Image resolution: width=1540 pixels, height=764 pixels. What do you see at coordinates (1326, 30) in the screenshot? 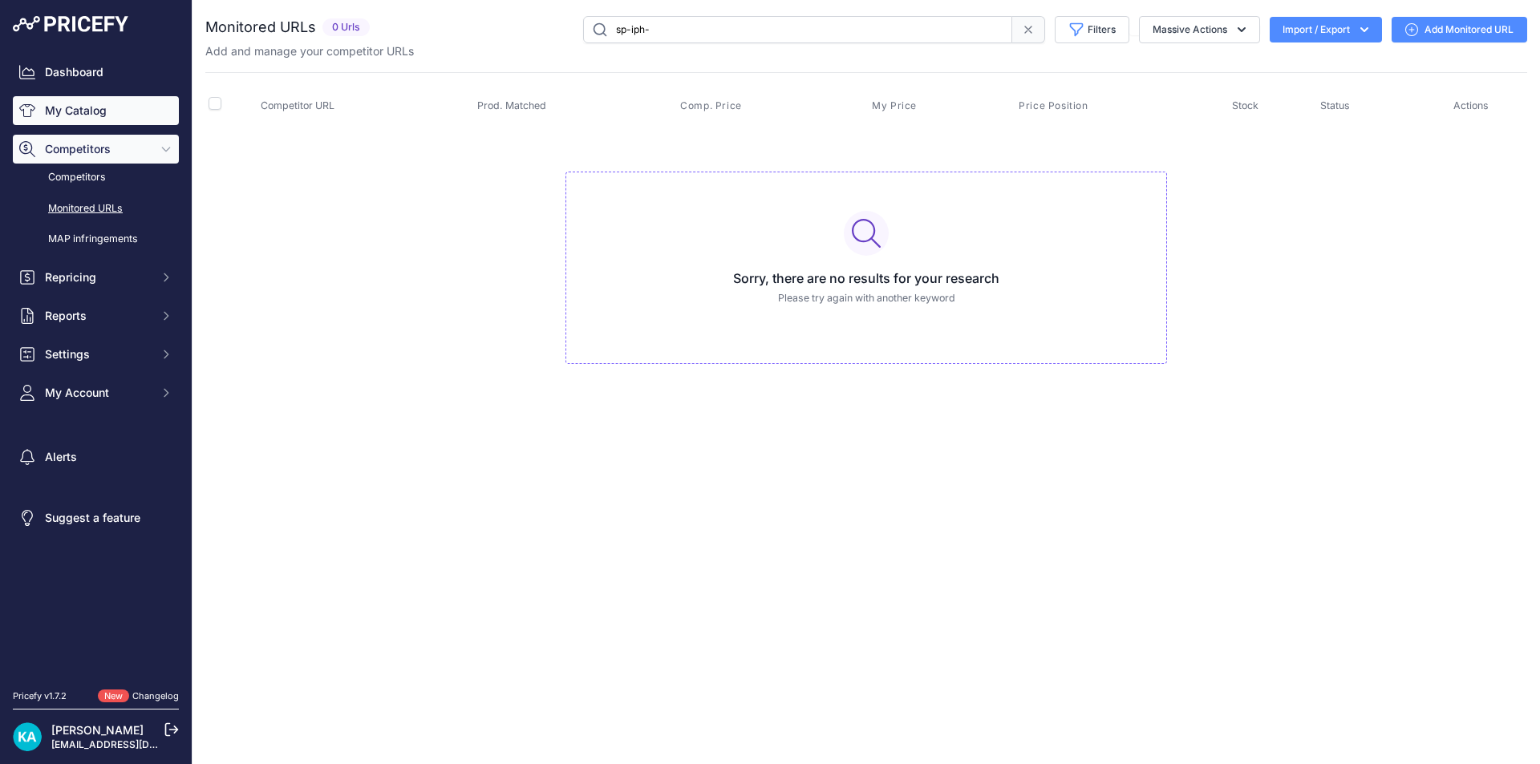
I see `button: Import / Export` at bounding box center [1326, 30].